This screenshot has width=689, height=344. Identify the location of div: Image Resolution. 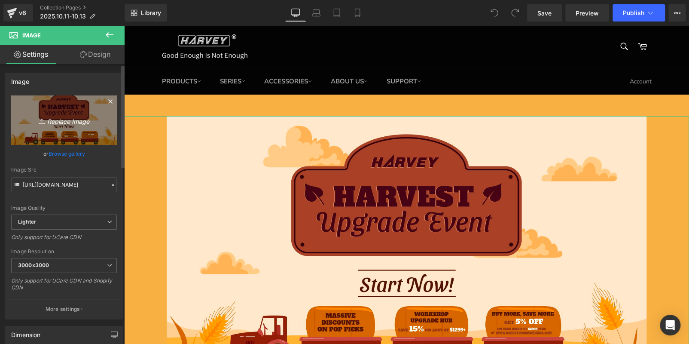
(64, 251).